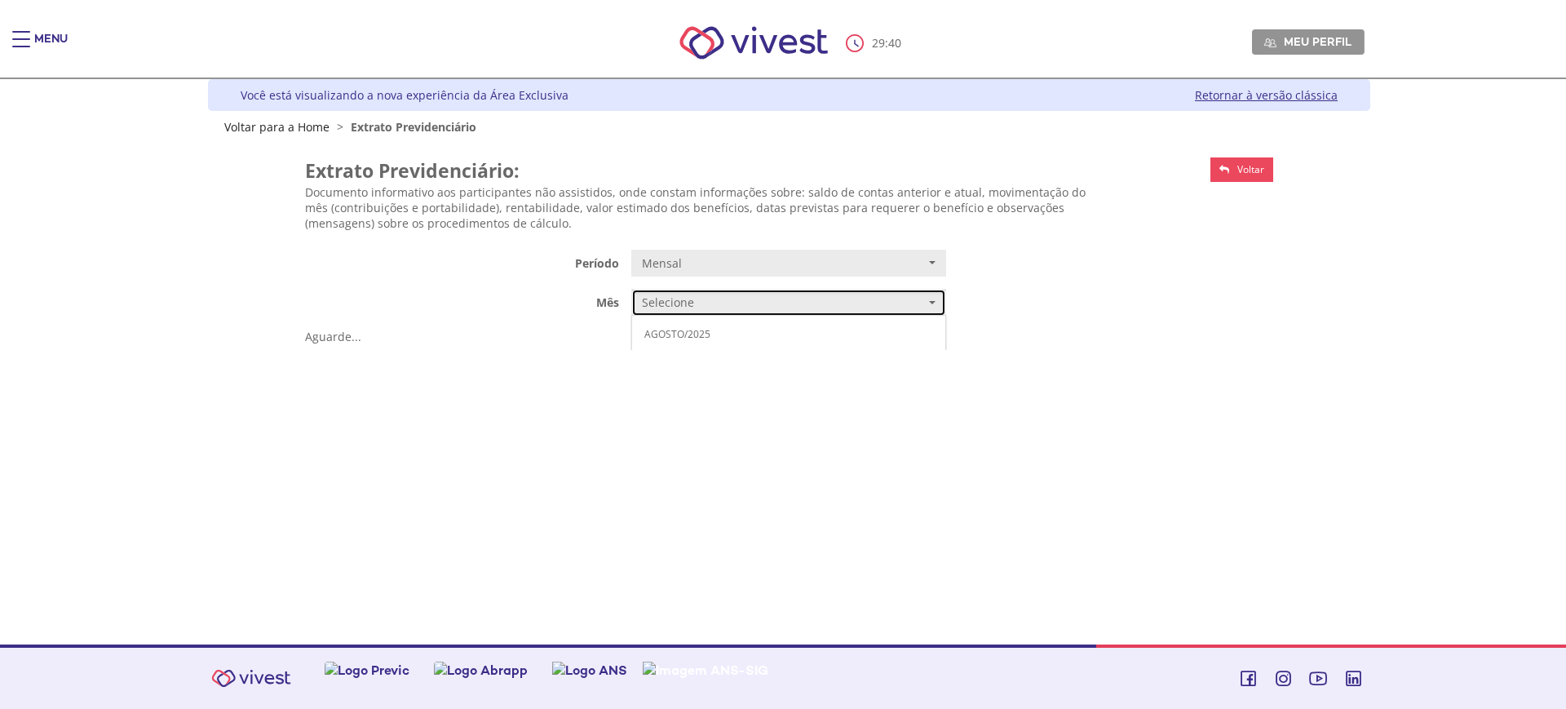 Image resolution: width=1566 pixels, height=709 pixels. What do you see at coordinates (707, 170) in the screenshot?
I see `h2: Extrato Previdenciário:` at bounding box center [707, 170].